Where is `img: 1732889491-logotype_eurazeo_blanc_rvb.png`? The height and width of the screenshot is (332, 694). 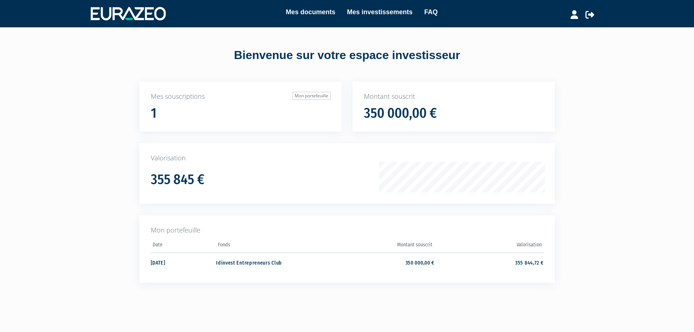
img: 1732889491-logotype_eurazeo_blanc_rvb.png is located at coordinates (128, 13).